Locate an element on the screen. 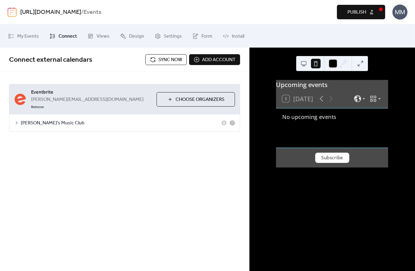  div: Upcoming events is located at coordinates (332, 84).